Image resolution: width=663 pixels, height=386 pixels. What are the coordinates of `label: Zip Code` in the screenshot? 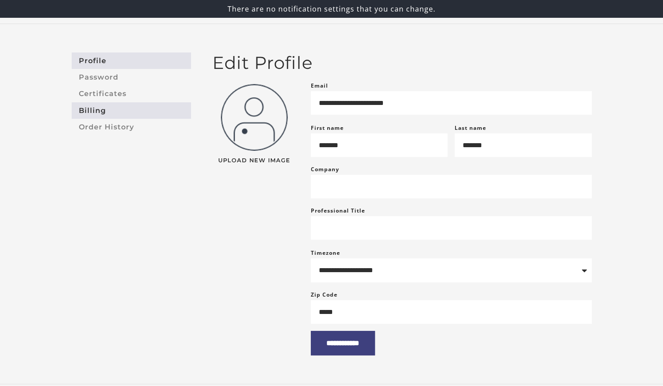 It's located at (324, 295).